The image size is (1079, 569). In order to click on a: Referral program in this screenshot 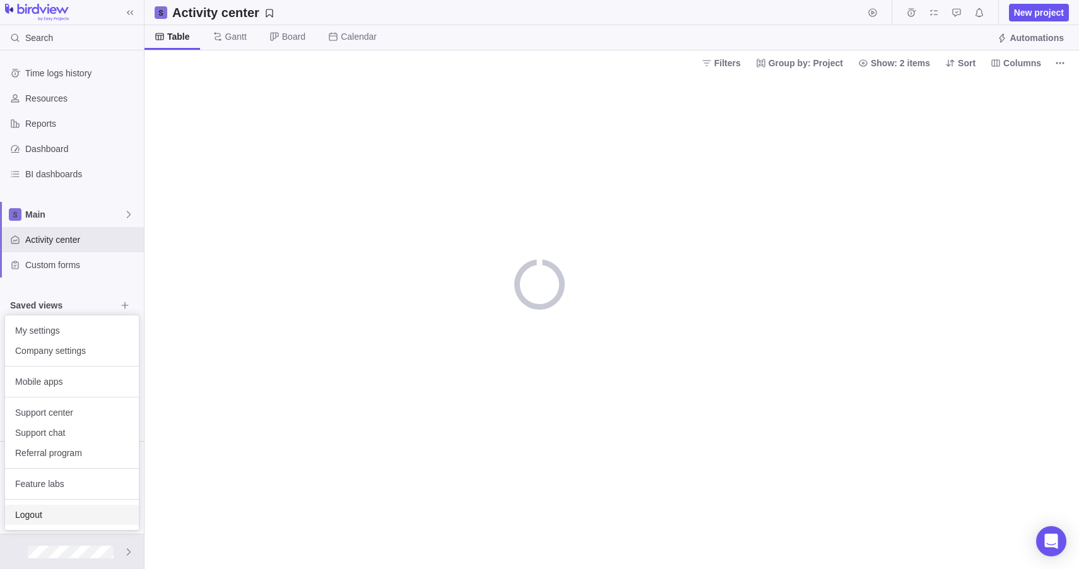, I will do `click(72, 453)`.